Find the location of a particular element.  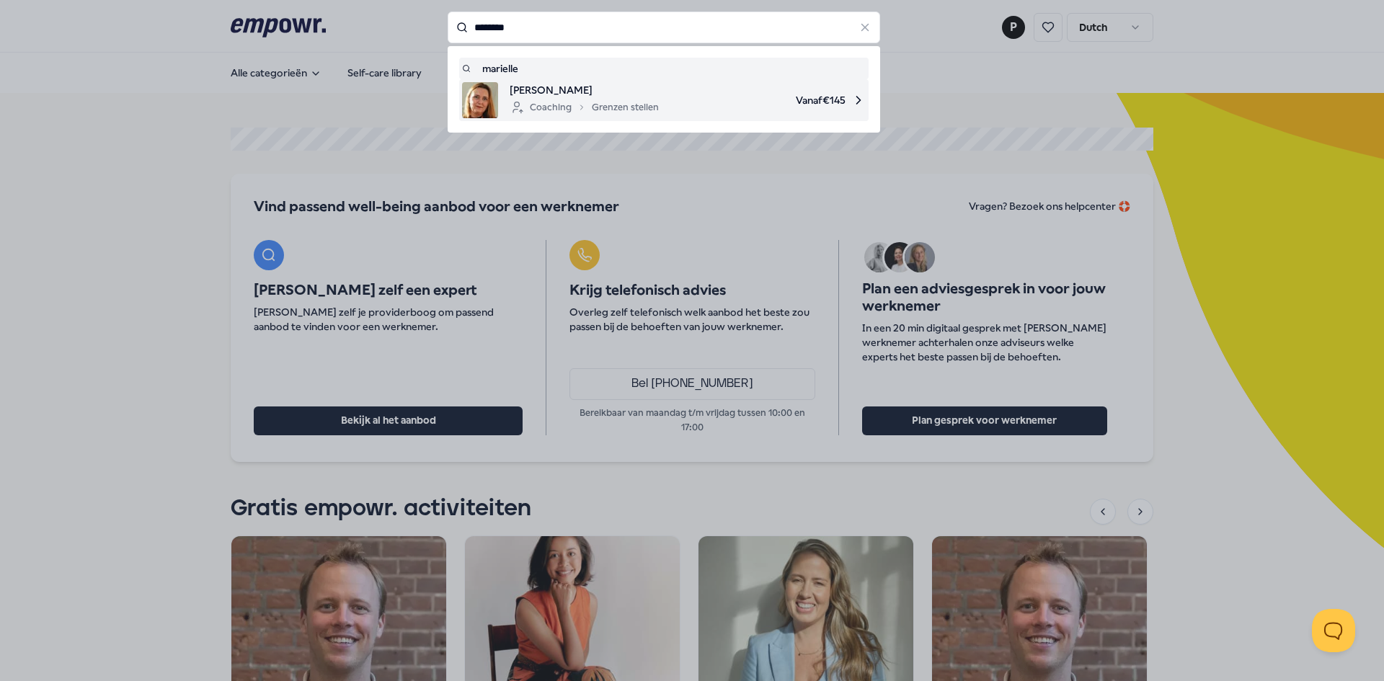

input: Search for products, categories or subcategories is located at coordinates (664, 27).